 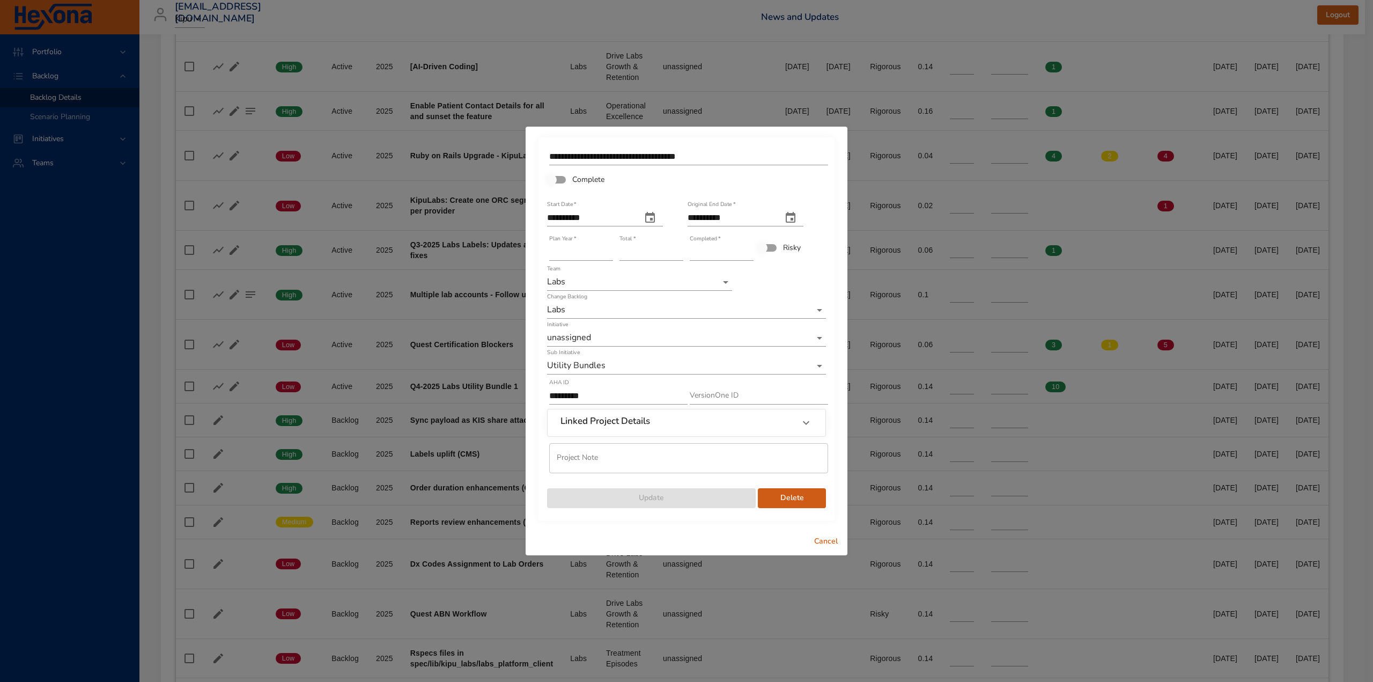 I want to click on h6: Linked Project Details, so click(x=605, y=421).